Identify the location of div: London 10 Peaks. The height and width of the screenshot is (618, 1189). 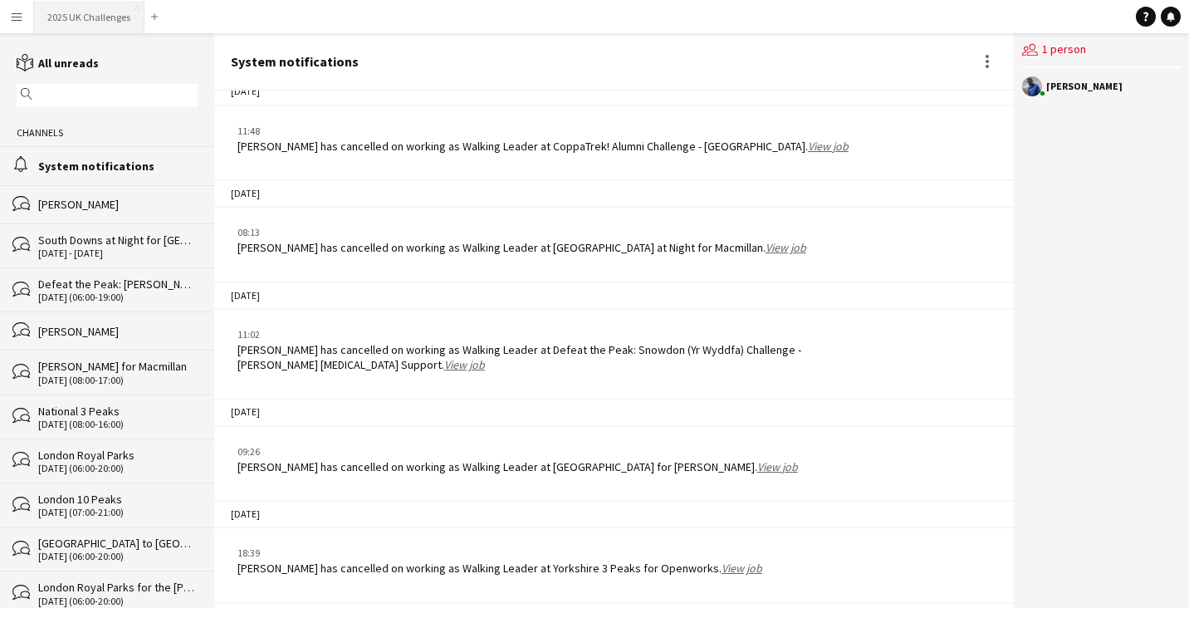
(118, 499).